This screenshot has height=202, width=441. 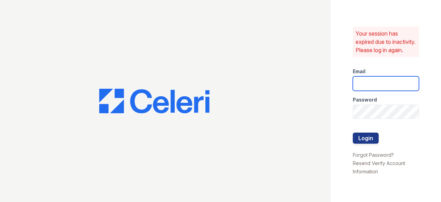 I want to click on p: Your session has expired due to inactivity. Please log in again., so click(x=386, y=42).